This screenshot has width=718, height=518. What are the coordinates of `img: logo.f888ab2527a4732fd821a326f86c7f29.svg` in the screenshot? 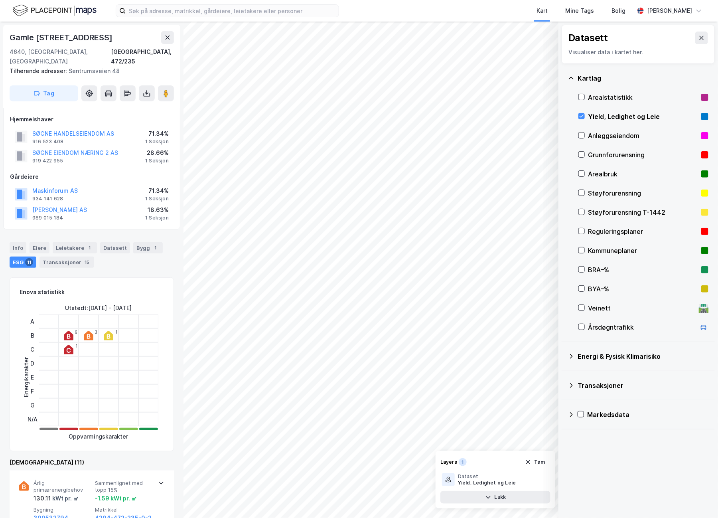 It's located at (55, 10).